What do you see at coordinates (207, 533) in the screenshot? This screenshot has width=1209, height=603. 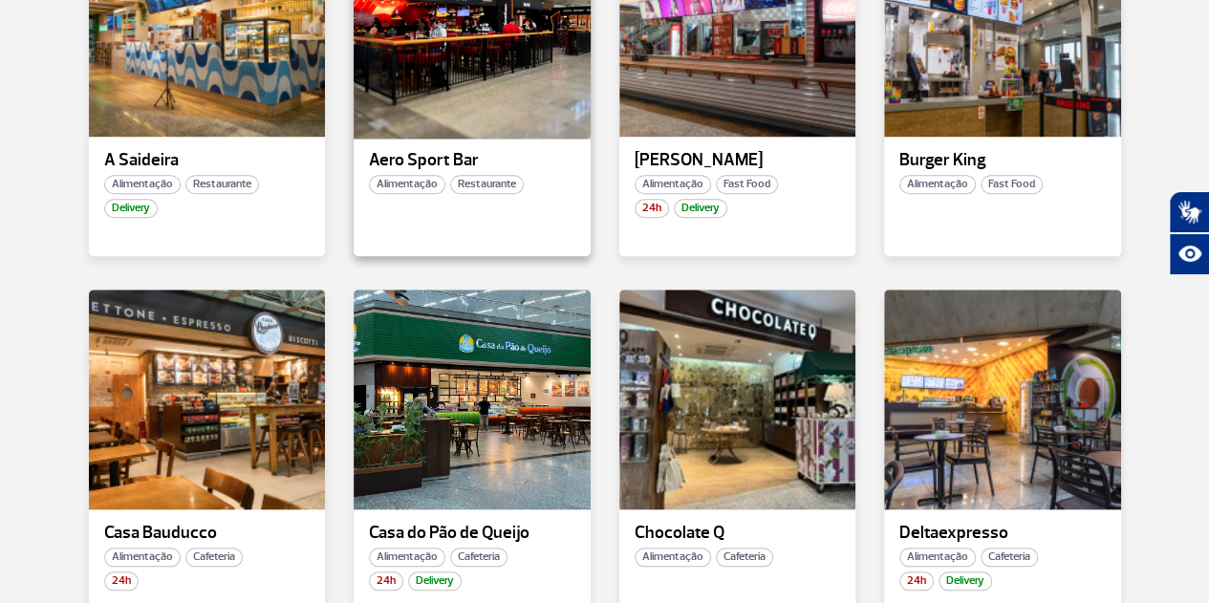 I see `p: Casa Bauducco` at bounding box center [207, 533].